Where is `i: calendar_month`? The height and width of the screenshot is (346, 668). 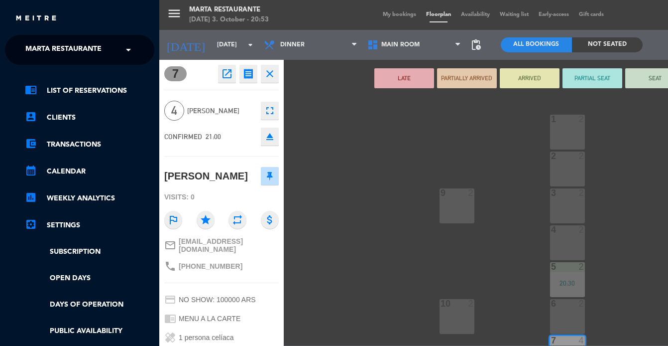
i: calendar_month is located at coordinates (31, 170).